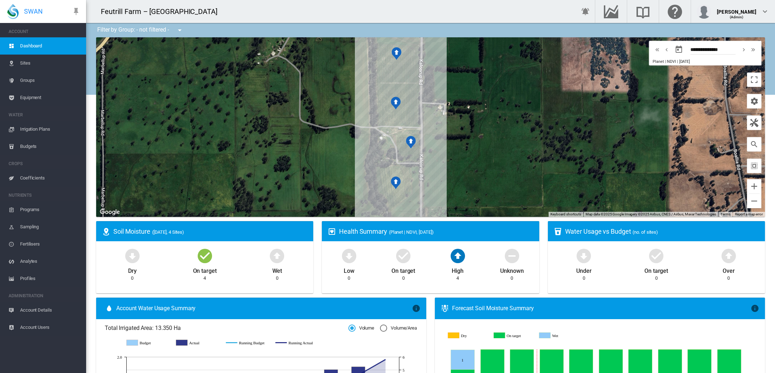  Describe the element at coordinates (110, 212) in the screenshot. I see `img: Google` at that location.